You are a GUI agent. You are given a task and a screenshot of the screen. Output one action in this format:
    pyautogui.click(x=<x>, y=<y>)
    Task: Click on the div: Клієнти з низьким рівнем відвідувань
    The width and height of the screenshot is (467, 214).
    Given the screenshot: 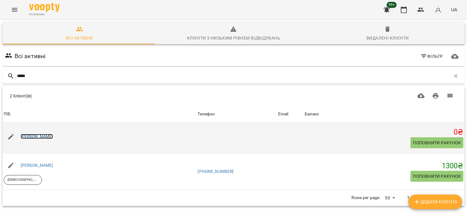 What is the action you would take?
    pyautogui.click(x=234, y=38)
    